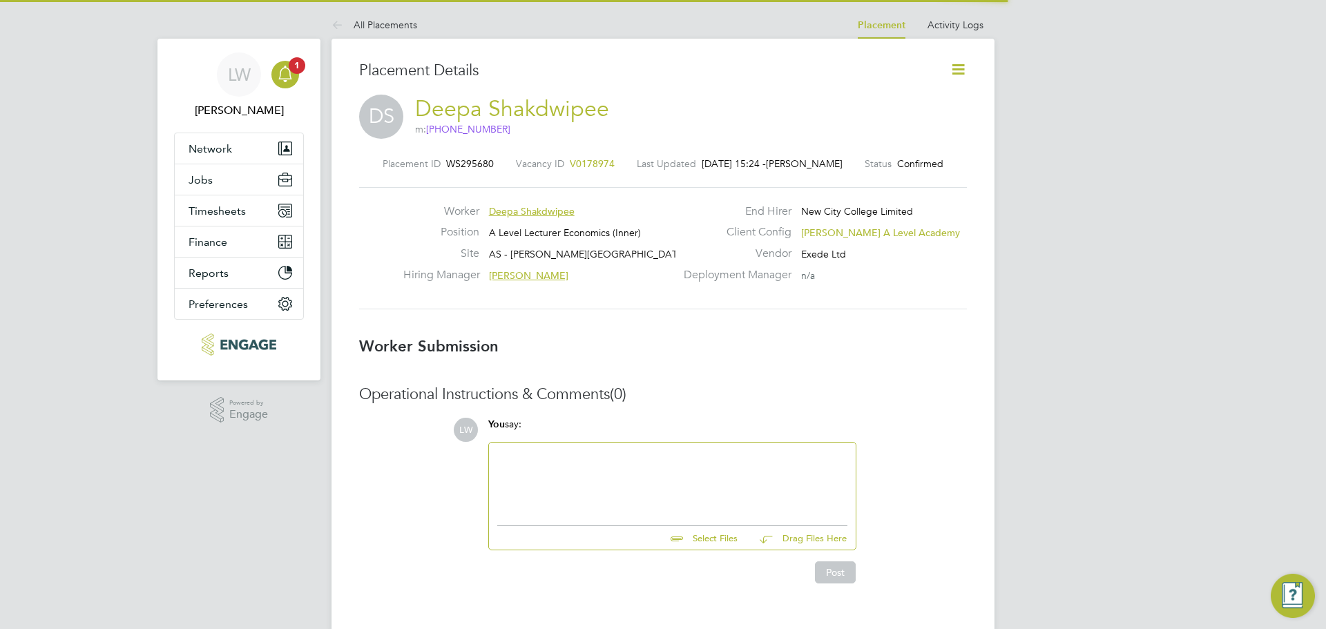 Image resolution: width=1326 pixels, height=629 pixels. I want to click on label: Deployment Manager, so click(734, 275).